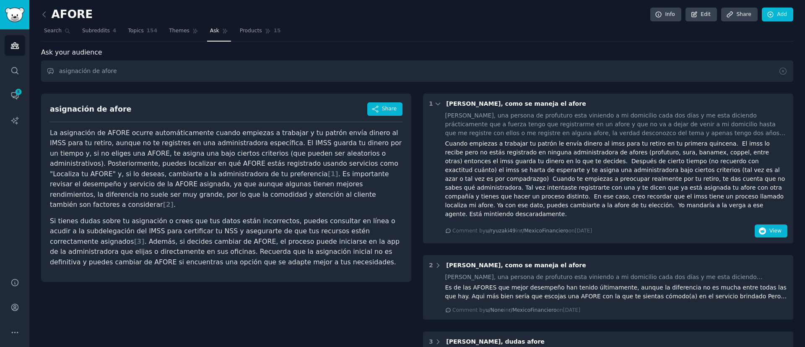 This screenshot has height=347, width=805. Describe the element at coordinates (701, 15) in the screenshot. I see `a: Edit` at that location.